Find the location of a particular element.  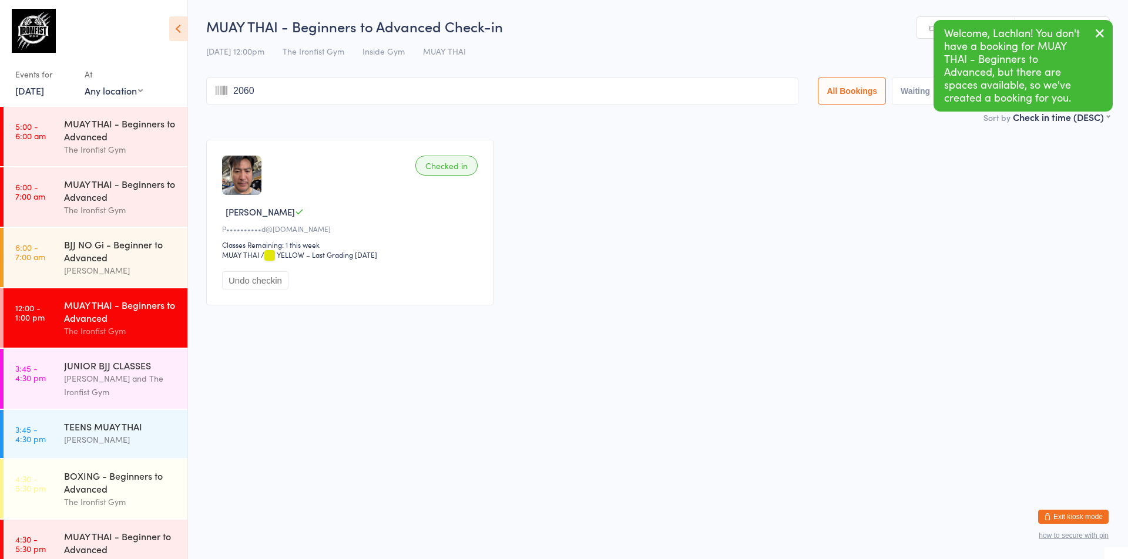

h2: MUAY THAI - Beginners to Advanced Check-in is located at coordinates (658, 26).